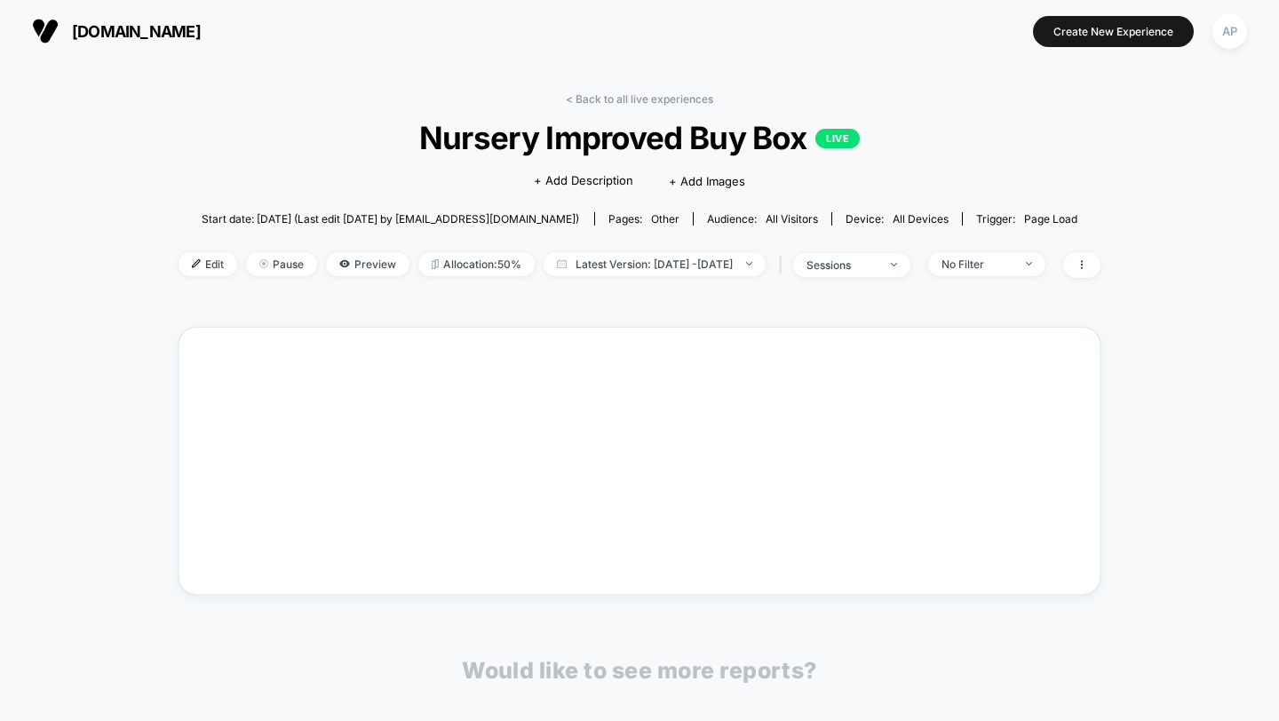 The height and width of the screenshot is (721, 1279). Describe the element at coordinates (640, 99) in the screenshot. I see `a: < Back to all live experiences` at that location.